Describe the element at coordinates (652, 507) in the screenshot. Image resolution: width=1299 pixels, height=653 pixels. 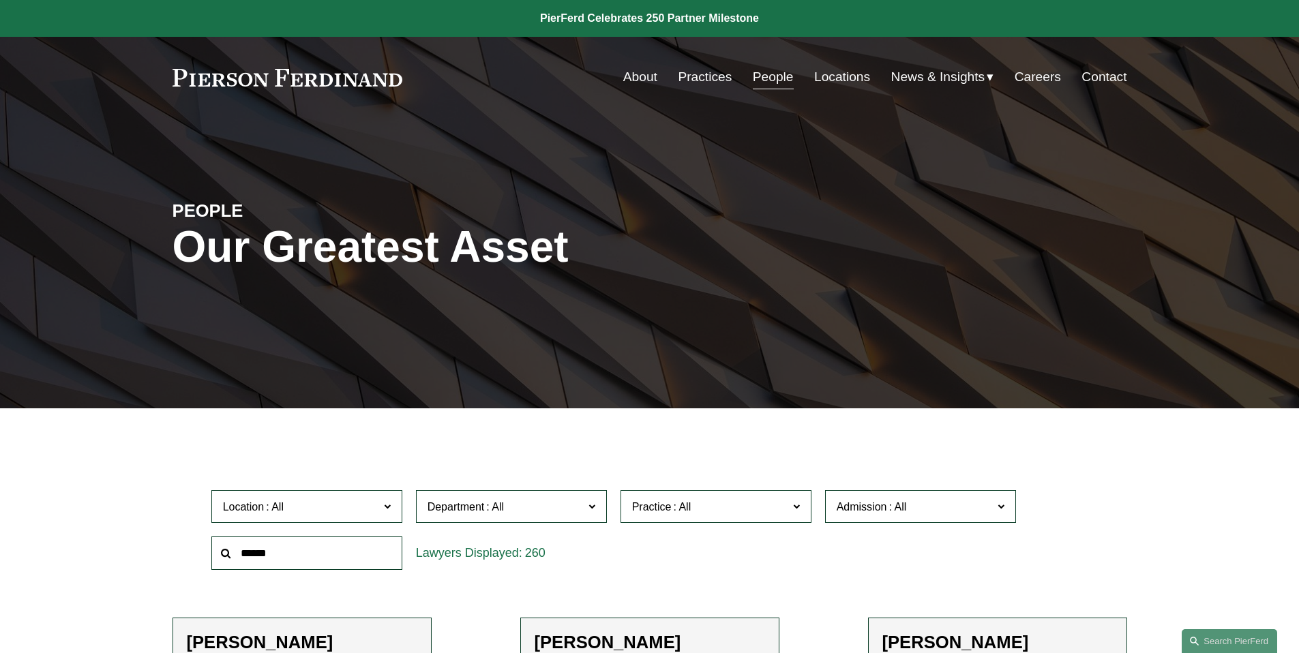
I see `span: Practice` at that location.